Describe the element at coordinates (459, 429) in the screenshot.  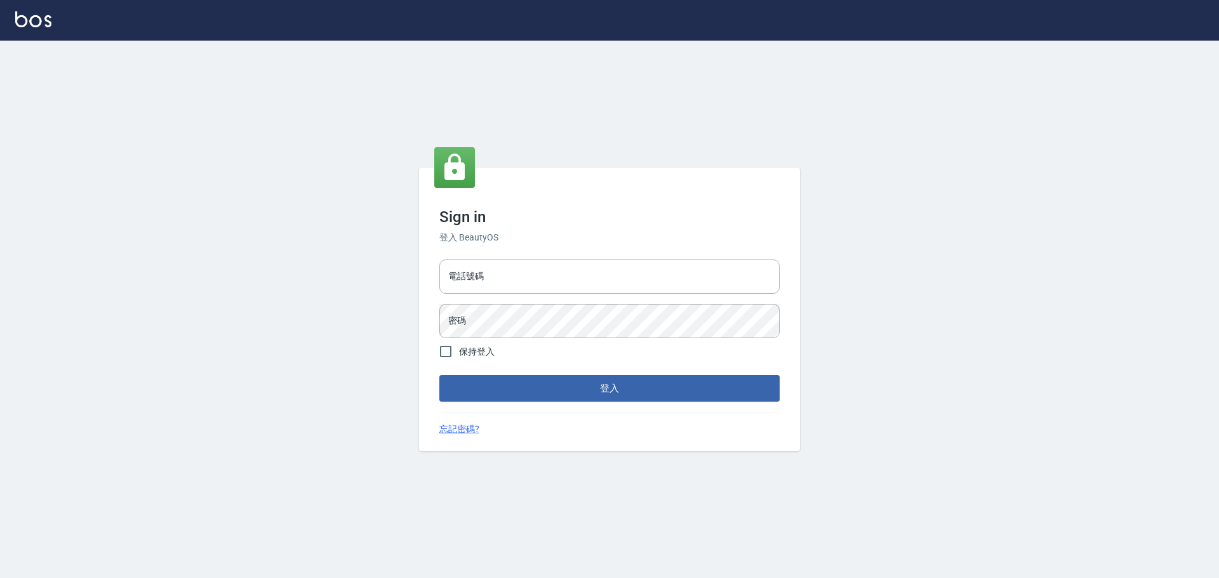
I see `a: 忘記密碼?` at that location.